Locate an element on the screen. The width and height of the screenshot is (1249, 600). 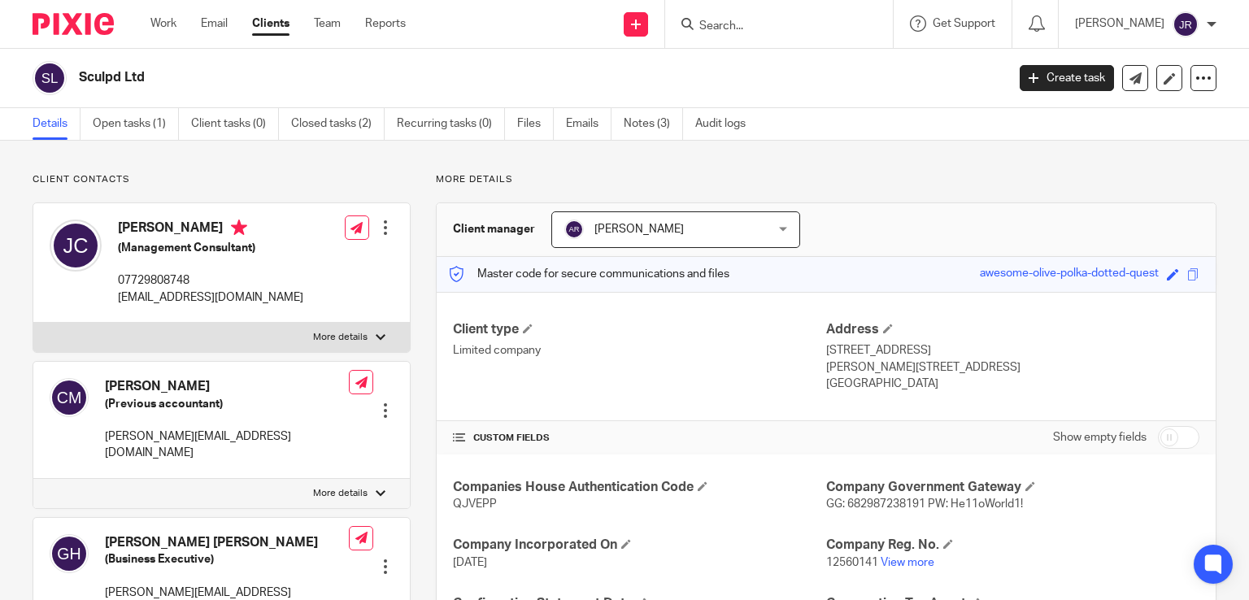
a: Client tasks (0) is located at coordinates (235, 124).